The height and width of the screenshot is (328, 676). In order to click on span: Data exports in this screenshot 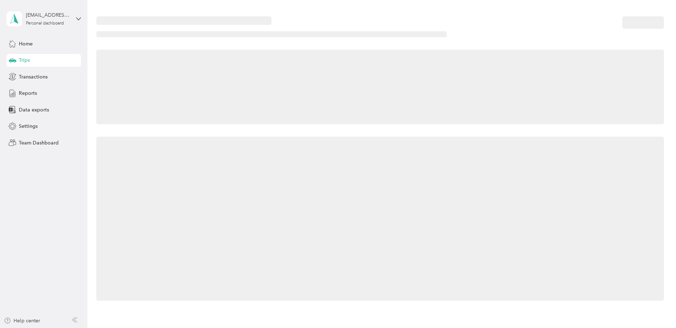, I will do `click(34, 110)`.